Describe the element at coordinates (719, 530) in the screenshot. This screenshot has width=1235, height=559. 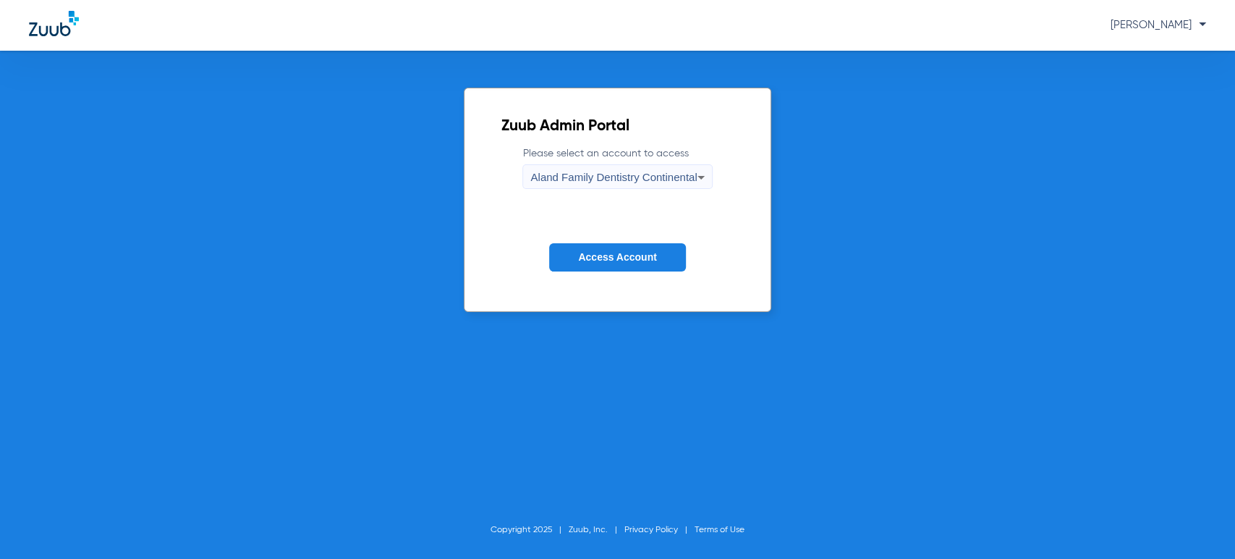
I see `a: Terms of Use` at that location.